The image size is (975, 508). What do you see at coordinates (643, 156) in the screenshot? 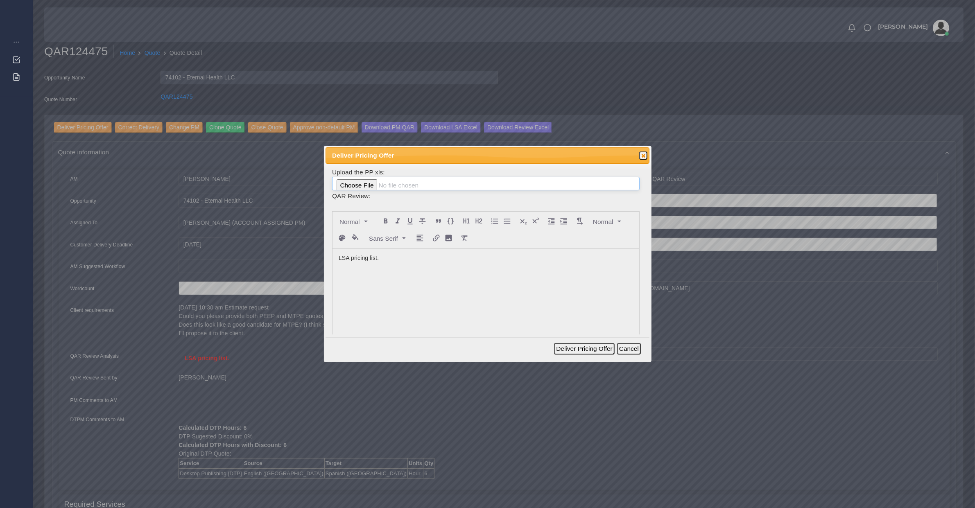
I see `button: Close` at bounding box center [643, 156].